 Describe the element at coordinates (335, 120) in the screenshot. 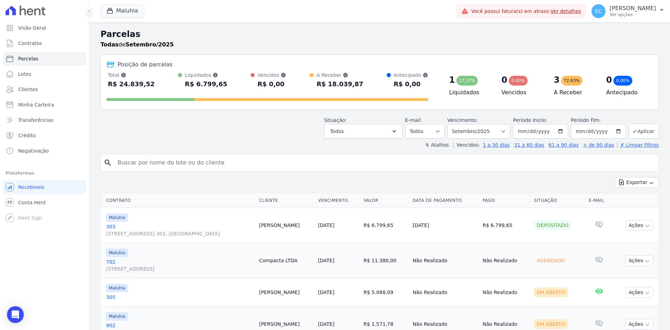

I see `label: Situação:` at that location.